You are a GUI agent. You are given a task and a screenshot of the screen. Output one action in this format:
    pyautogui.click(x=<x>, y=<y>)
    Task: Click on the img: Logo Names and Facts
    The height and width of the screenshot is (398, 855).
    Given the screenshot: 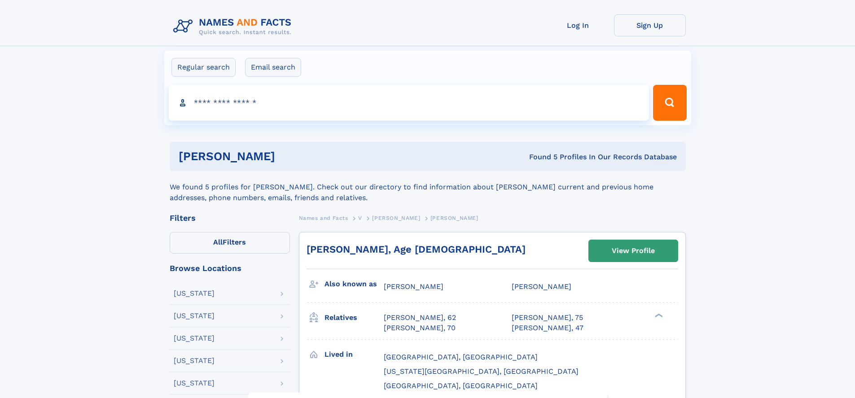 What is the action you would take?
    pyautogui.click(x=234, y=26)
    